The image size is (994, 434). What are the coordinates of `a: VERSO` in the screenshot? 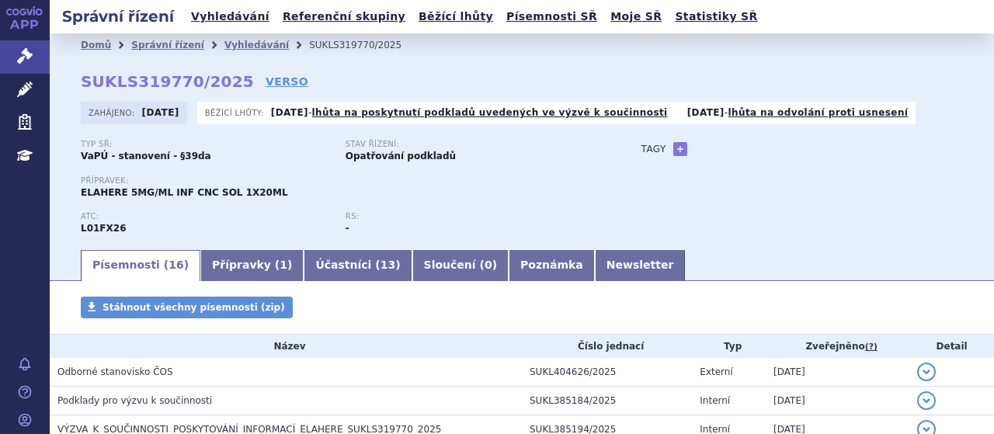 It's located at (286, 82).